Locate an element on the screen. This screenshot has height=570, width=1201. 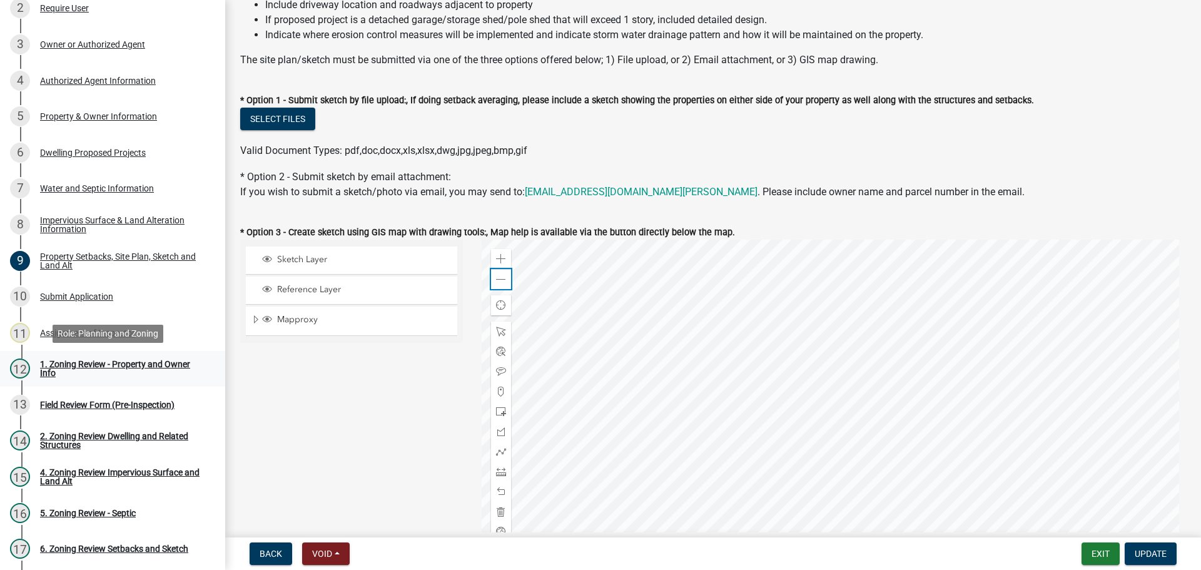
div: Impervious Surface & Land Alteration Information is located at coordinates (123, 225).